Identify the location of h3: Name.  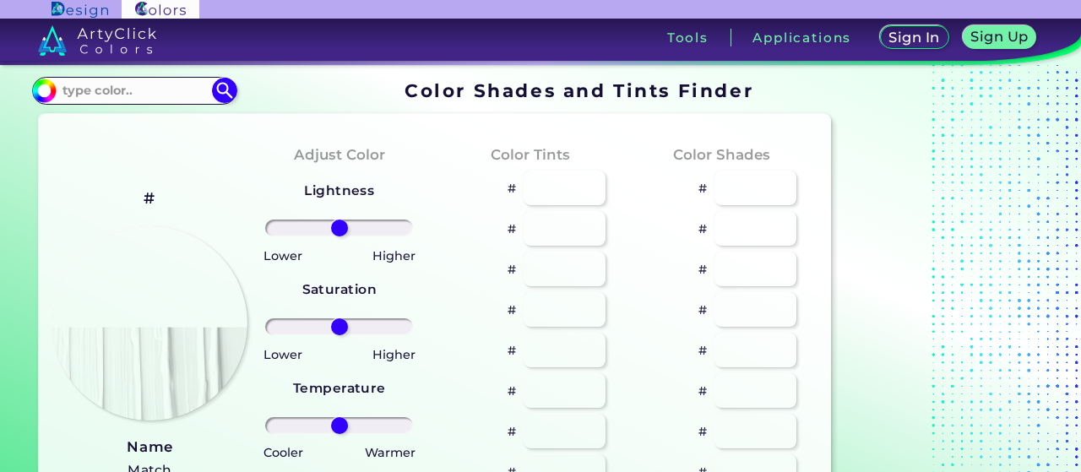
(149, 447).